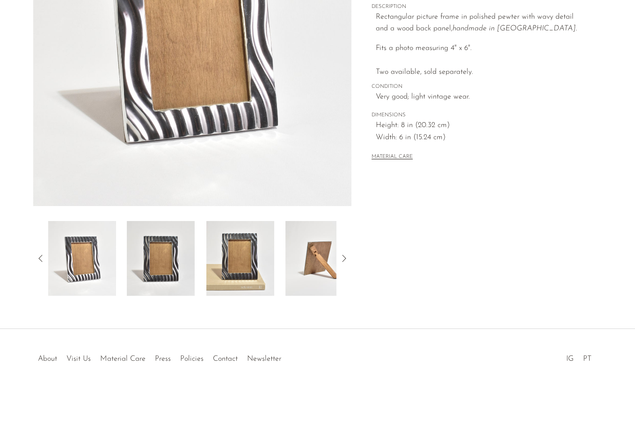  What do you see at coordinates (123, 359) in the screenshot?
I see `a: Material Care` at bounding box center [123, 359].